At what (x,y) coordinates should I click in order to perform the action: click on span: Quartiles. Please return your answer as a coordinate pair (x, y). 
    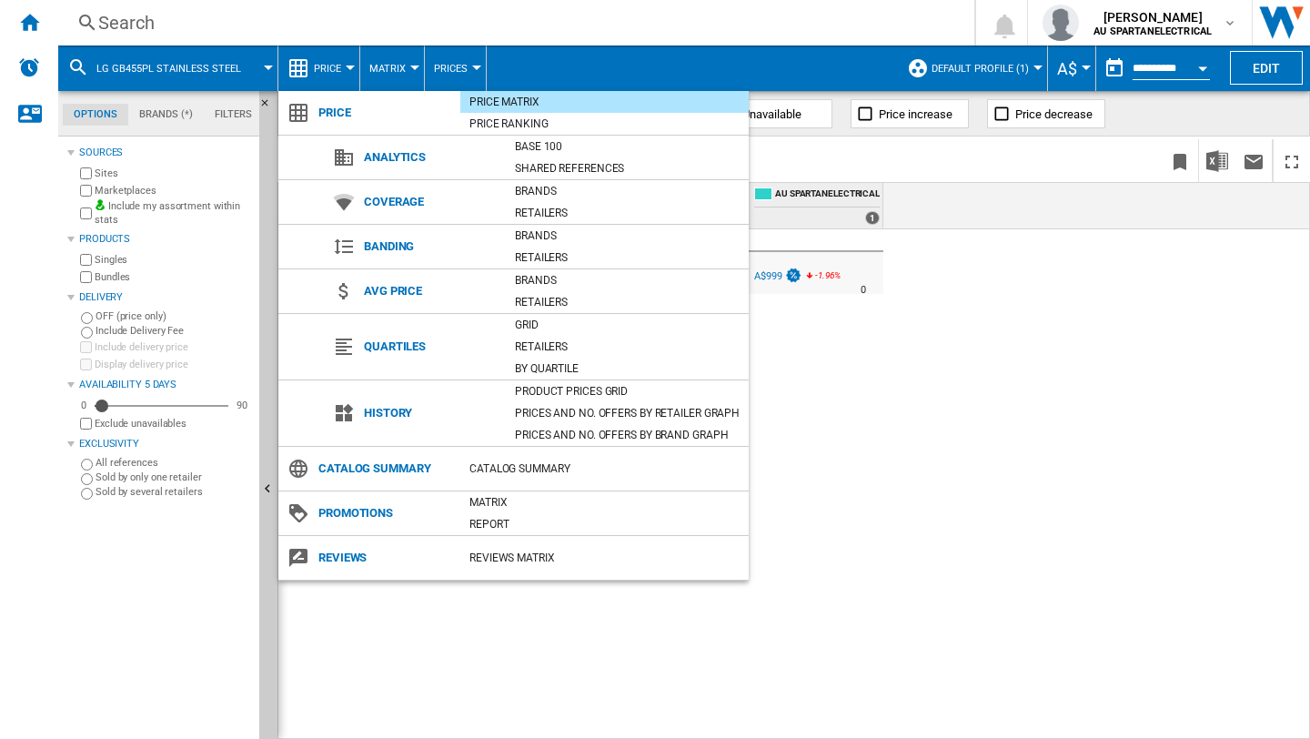
    Looking at the image, I should click on (430, 347).